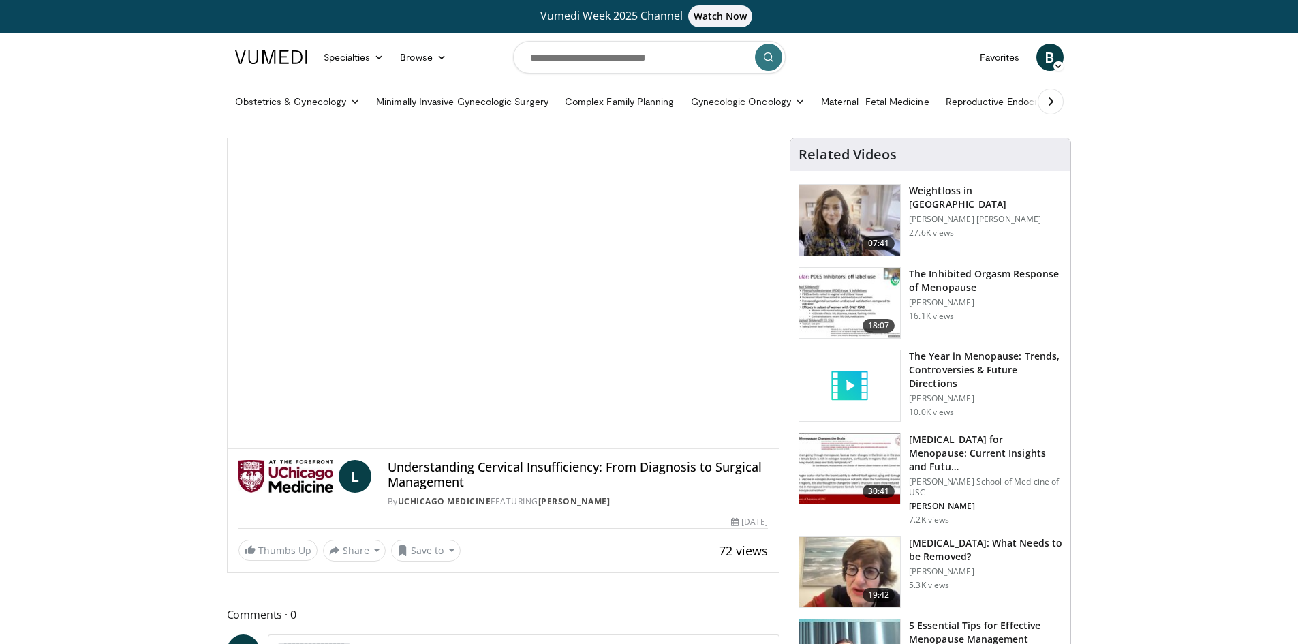  I want to click on p: 27.6K views, so click(932, 233).